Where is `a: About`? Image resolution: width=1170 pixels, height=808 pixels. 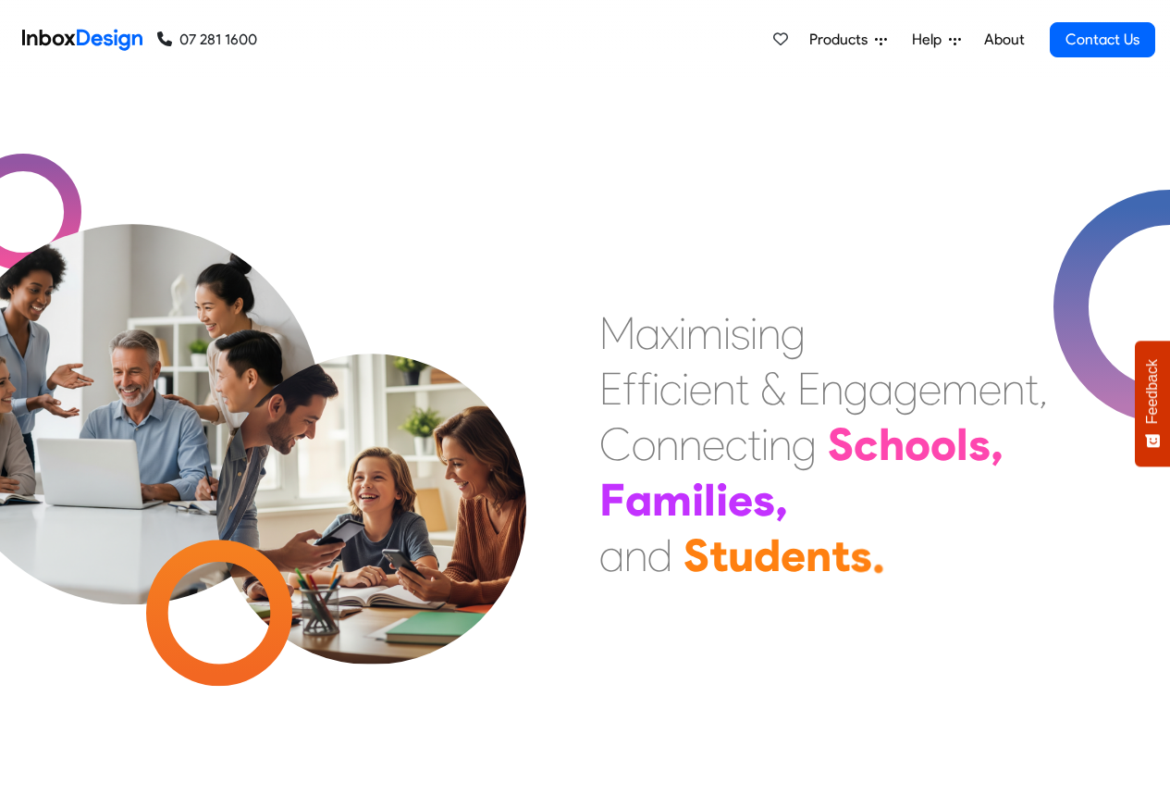
a: About is located at coordinates (1004, 40).